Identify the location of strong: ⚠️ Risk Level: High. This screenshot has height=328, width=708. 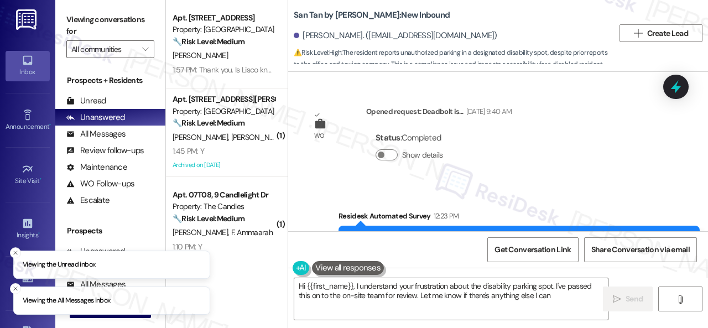
(318, 53).